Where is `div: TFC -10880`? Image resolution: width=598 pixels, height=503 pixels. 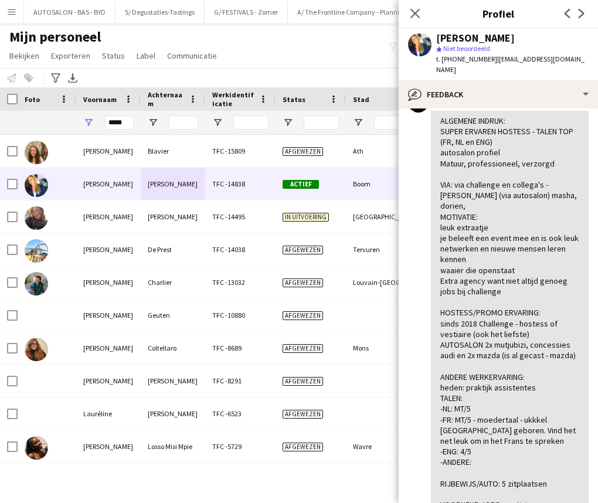
div: TFC -10880 is located at coordinates (240, 315).